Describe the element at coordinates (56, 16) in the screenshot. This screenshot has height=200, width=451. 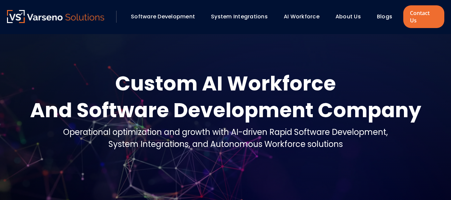
I see `img: Varseno Solutions – Product Engineering & IT Services` at that location.